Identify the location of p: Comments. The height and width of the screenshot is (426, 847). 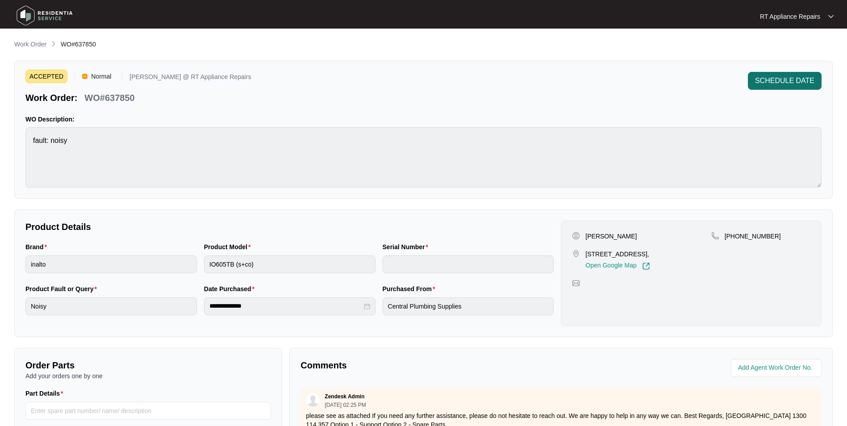
(427, 365).